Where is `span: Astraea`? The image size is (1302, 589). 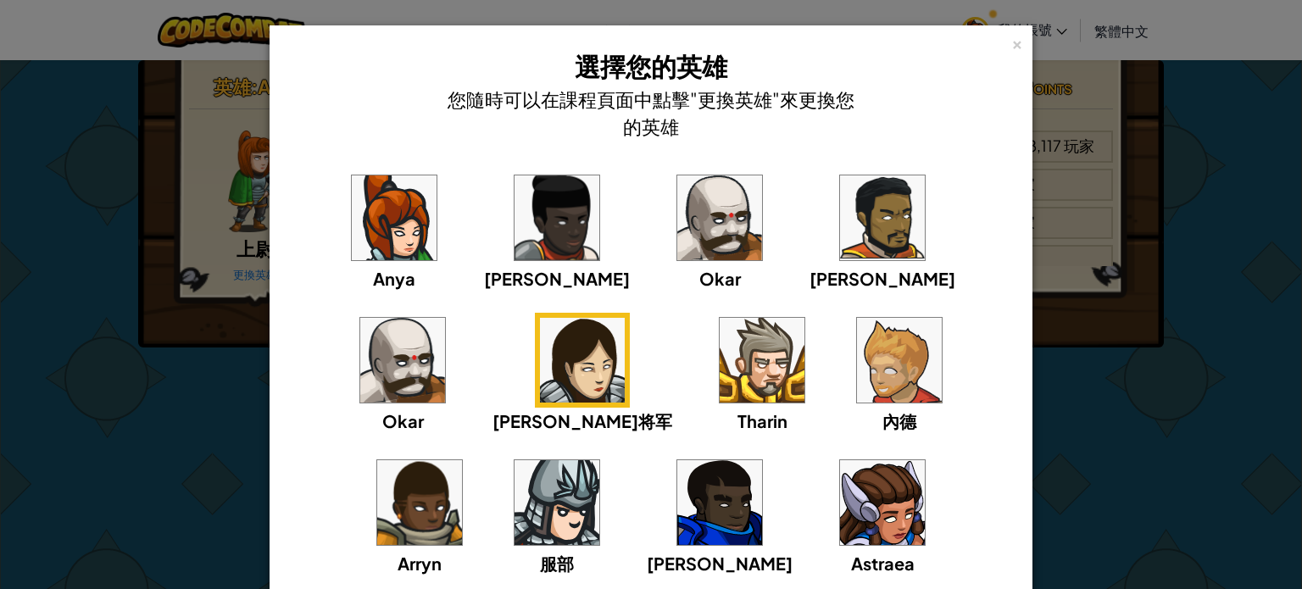
span: Astraea is located at coordinates (883, 563).